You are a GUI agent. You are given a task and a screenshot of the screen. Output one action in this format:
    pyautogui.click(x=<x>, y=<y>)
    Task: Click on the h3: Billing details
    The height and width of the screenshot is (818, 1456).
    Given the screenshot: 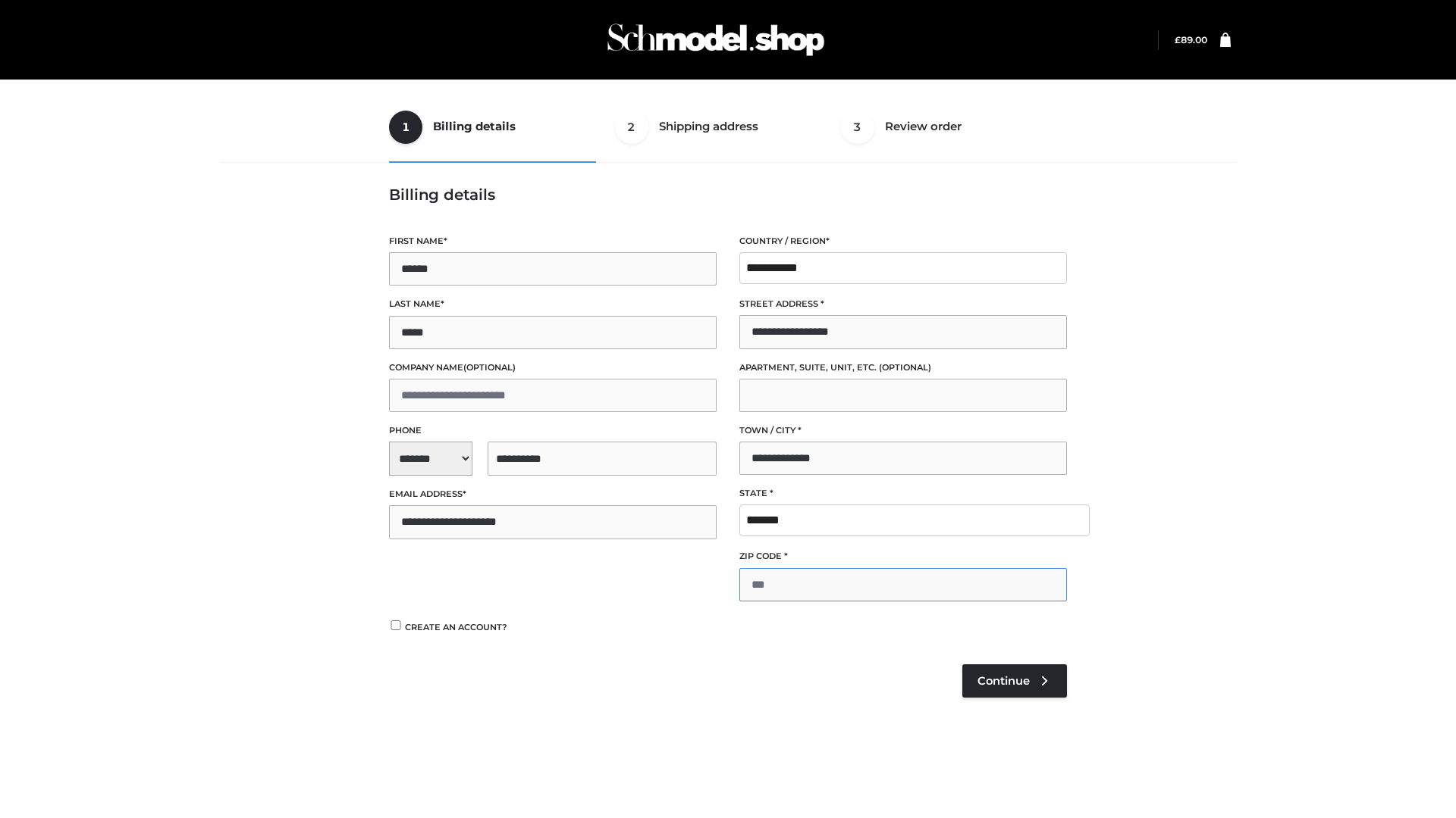 What is the action you would take?
    pyautogui.click(x=728, y=194)
    